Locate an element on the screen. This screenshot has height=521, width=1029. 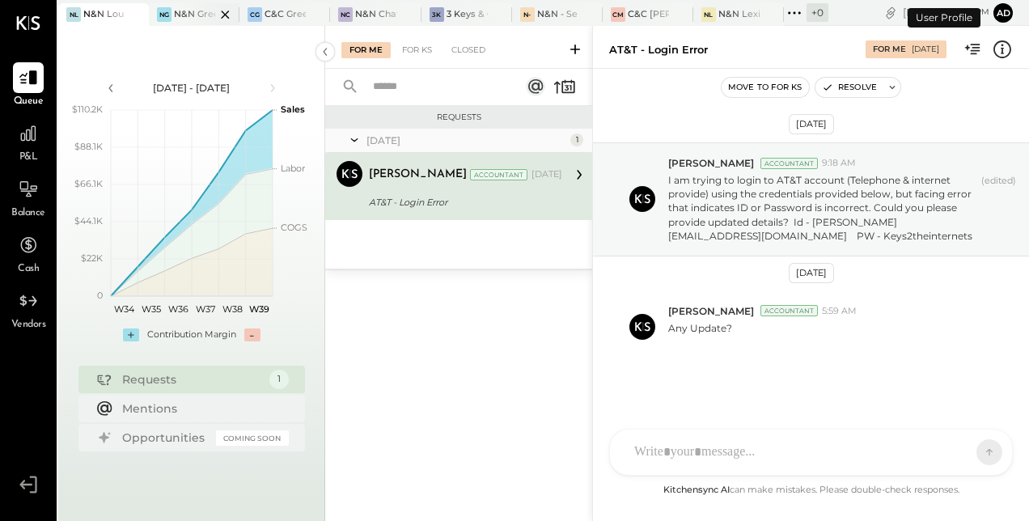
button: Resolve is located at coordinates (849, 87).